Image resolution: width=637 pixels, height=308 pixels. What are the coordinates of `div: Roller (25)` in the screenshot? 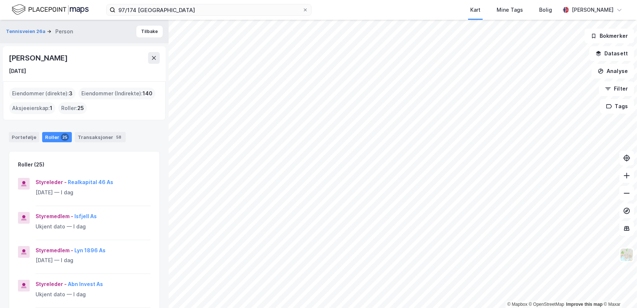 It's located at (31, 165).